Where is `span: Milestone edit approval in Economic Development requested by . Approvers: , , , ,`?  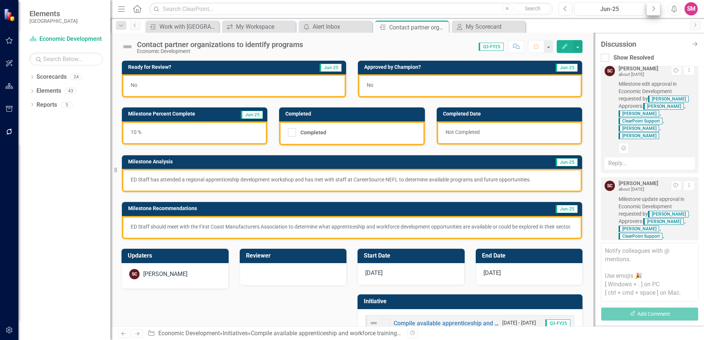
span: Milestone edit approval in Economic Development requested by . Approvers: , , , , is located at coordinates (657, 110).